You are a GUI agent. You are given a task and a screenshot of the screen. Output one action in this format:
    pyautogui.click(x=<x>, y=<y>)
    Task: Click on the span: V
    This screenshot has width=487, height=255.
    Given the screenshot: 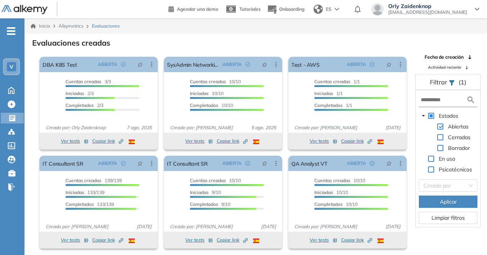 What is the action you would take?
    pyautogui.click(x=11, y=67)
    